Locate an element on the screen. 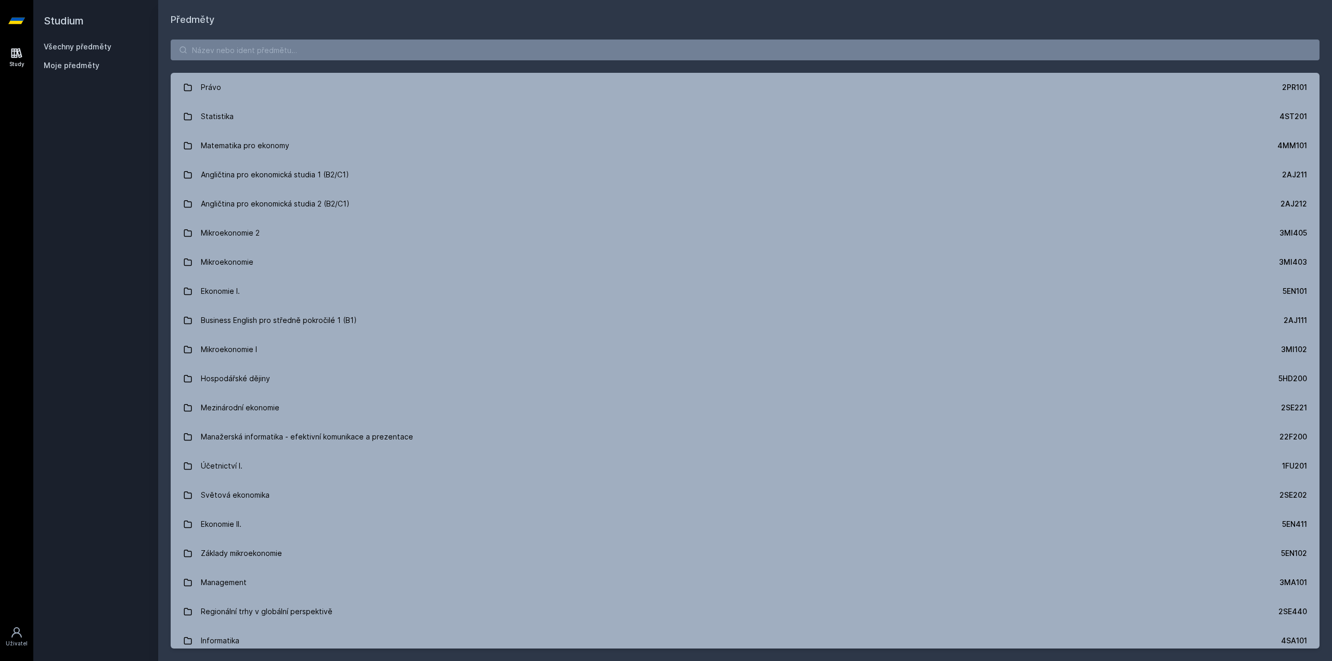 This screenshot has height=661, width=1332. a: Uživatel is located at coordinates (17, 637).